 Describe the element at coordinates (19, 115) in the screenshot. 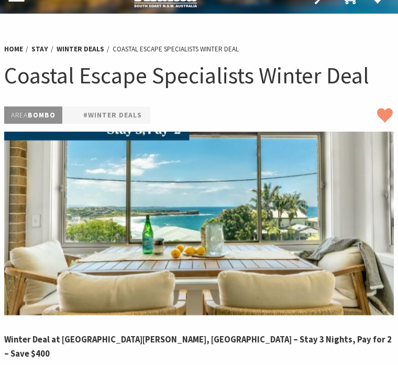

I see `span: Area` at that location.